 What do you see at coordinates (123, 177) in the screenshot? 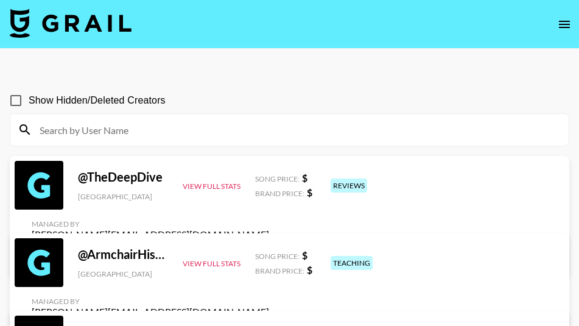
I see `div: @ TheDeepDive` at bounding box center [123, 177].